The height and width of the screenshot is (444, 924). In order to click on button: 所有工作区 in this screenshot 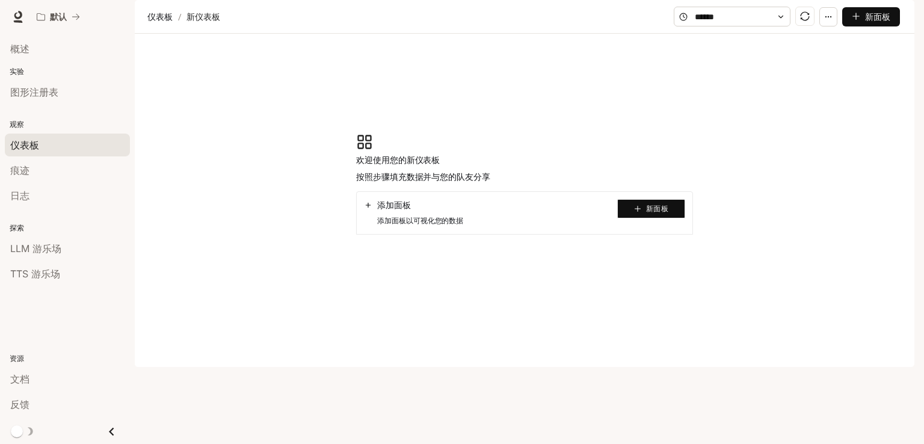, I will do `click(58, 17)`.